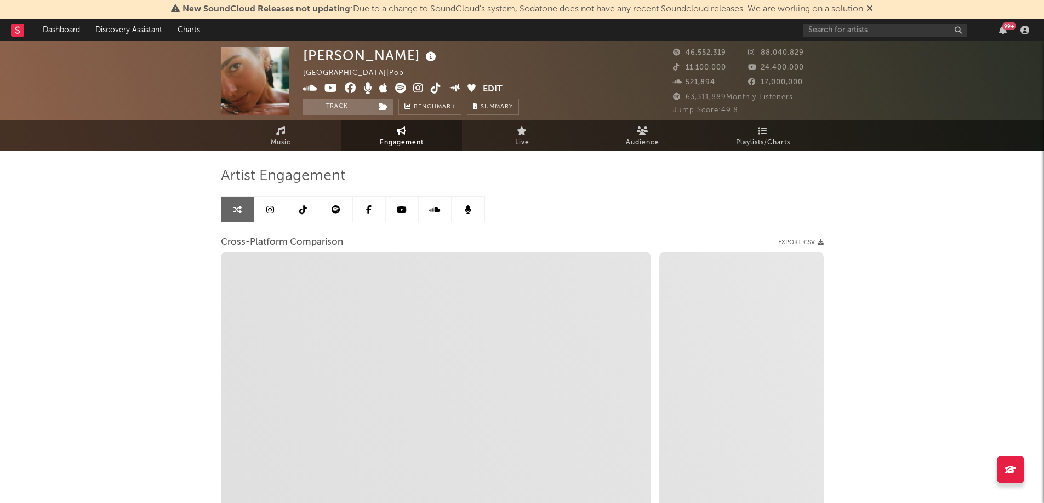 Image resolution: width=1044 pixels, height=503 pixels. I want to click on span: 17,000,000, so click(775, 82).